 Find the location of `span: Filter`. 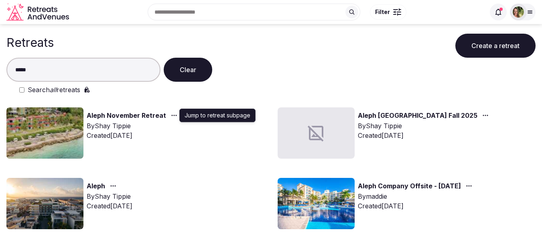

span: Filter is located at coordinates (382, 12).